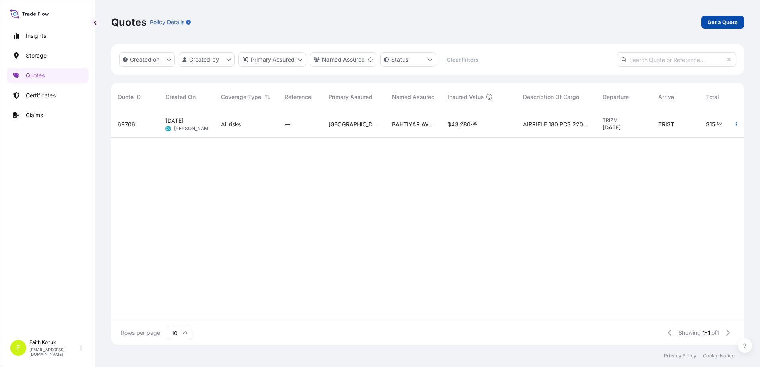  Describe the element at coordinates (551, 97) in the screenshot. I see `span: Description Of Cargo` at that location.